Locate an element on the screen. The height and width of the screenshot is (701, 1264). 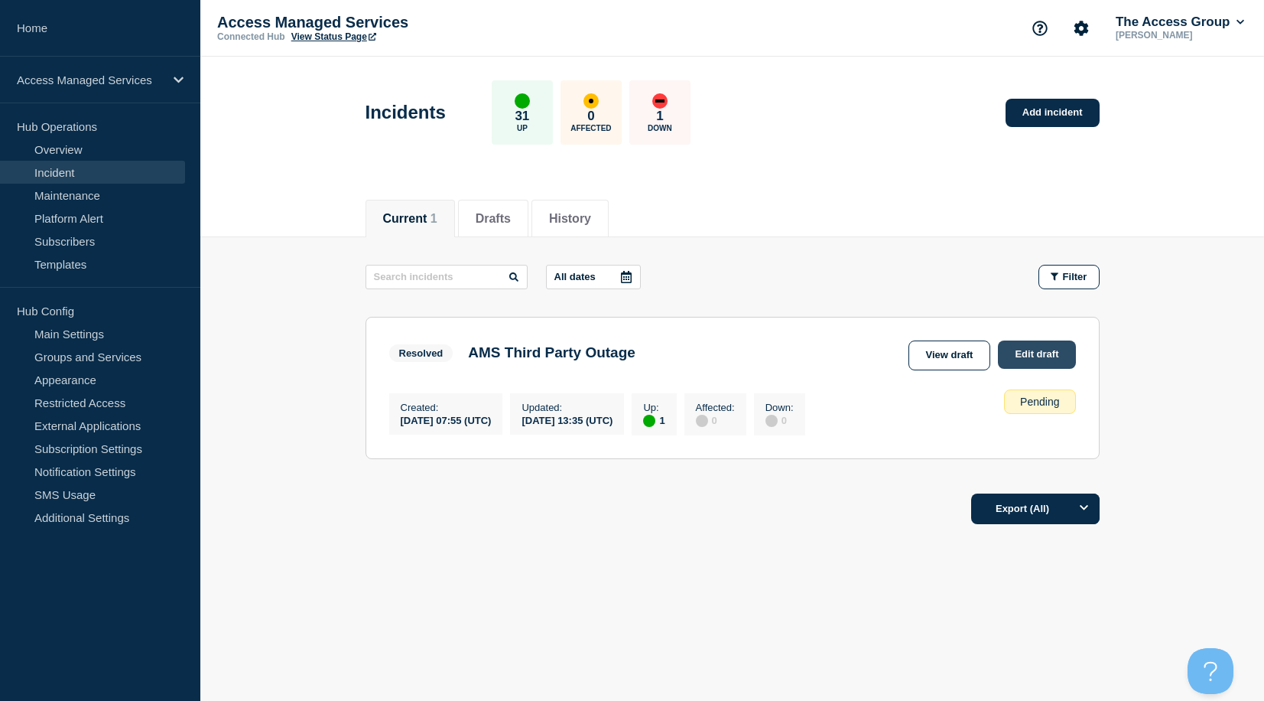
p: Connected Hub is located at coordinates (251, 37).